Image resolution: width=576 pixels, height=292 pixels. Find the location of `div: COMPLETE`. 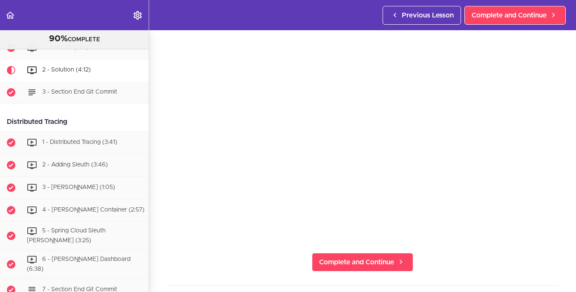

div: COMPLETE is located at coordinates (74, 39).